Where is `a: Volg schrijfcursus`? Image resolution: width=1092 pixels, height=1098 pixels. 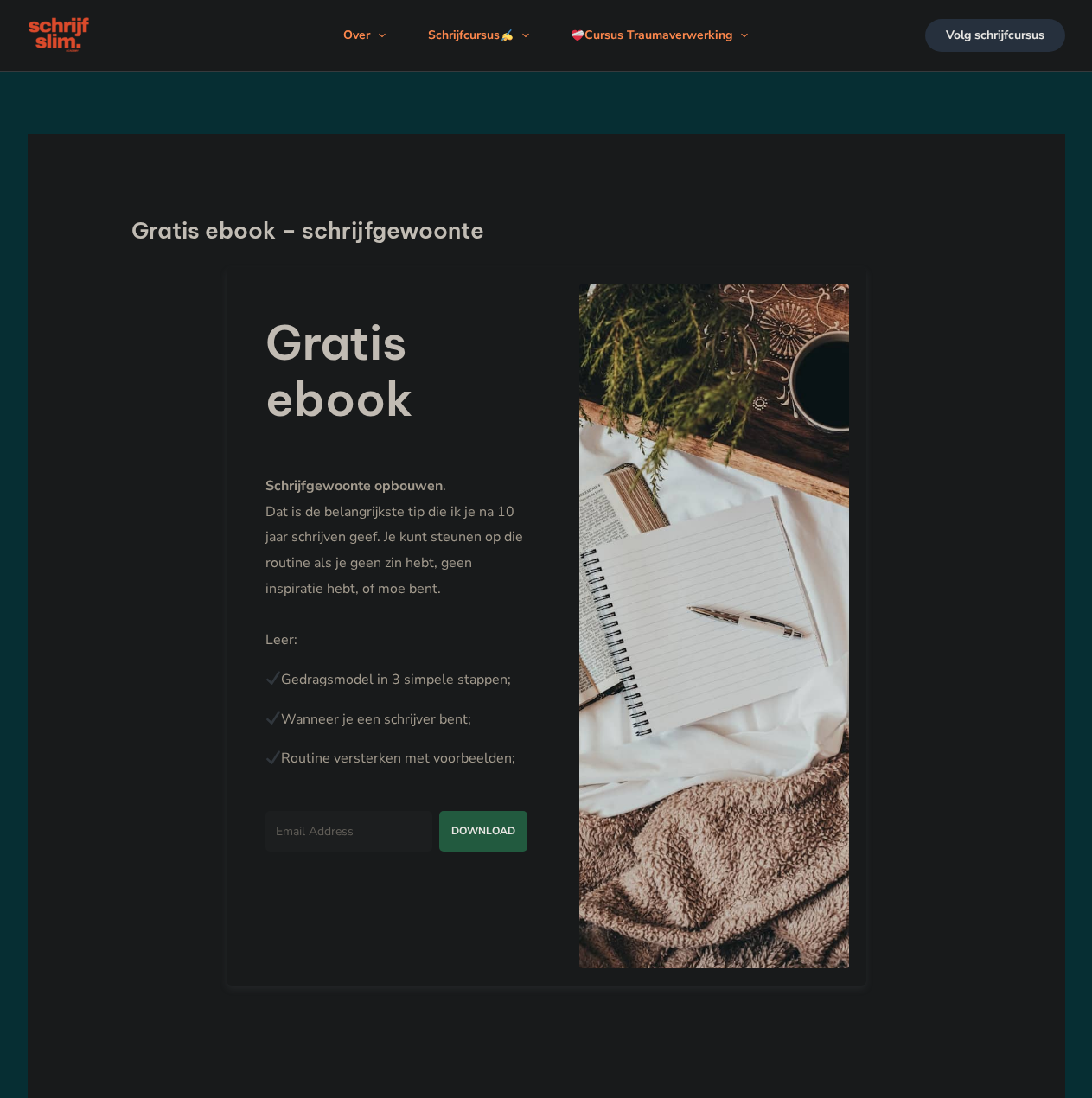 a: Volg schrijfcursus is located at coordinates (995, 35).